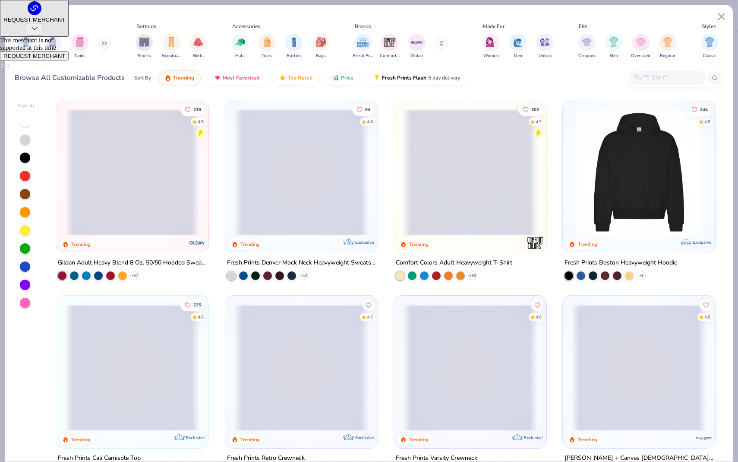  Describe the element at coordinates (621, 263) in the screenshot. I see `div: Fresh Prints Boston Heavyweight Hoodie` at that location.